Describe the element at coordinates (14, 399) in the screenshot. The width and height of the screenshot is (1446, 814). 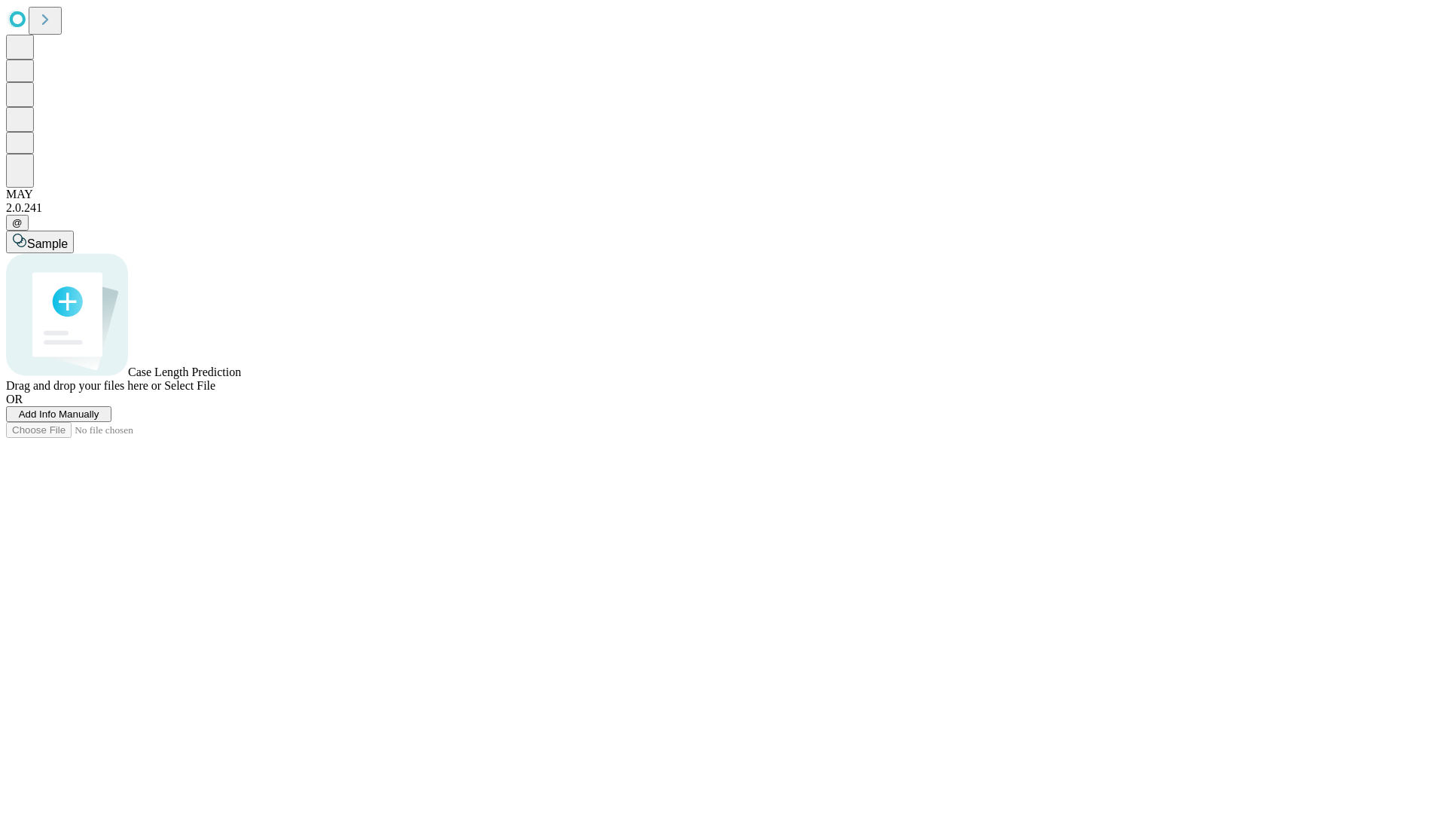
I see `span: OR` at that location.